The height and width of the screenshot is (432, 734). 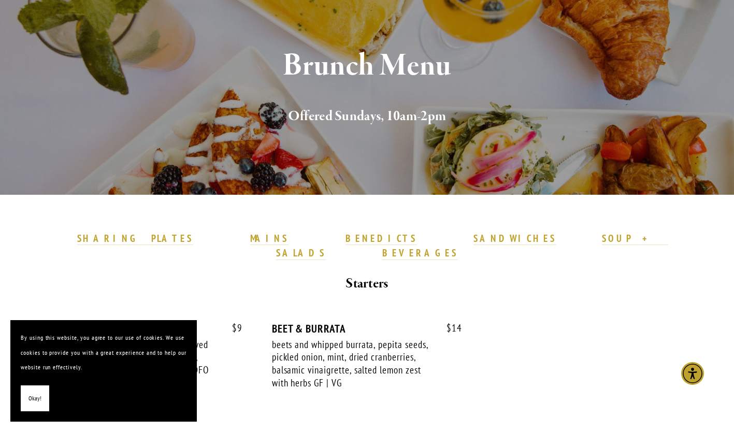 What do you see at coordinates (135, 239) in the screenshot?
I see `a: SHARING PLATES` at bounding box center [135, 239].